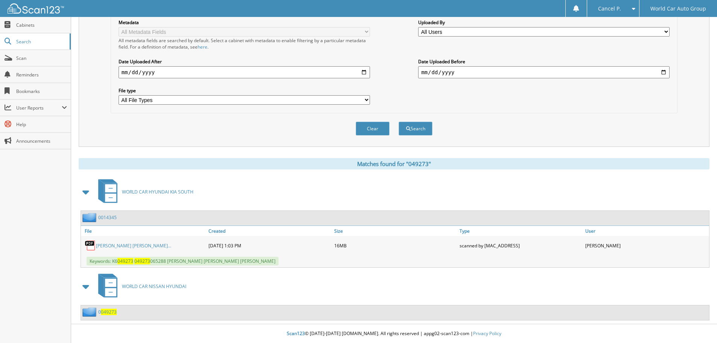 This screenshot has width=717, height=343. Describe the element at coordinates (90, 245) in the screenshot. I see `img: PDF.png` at that location.